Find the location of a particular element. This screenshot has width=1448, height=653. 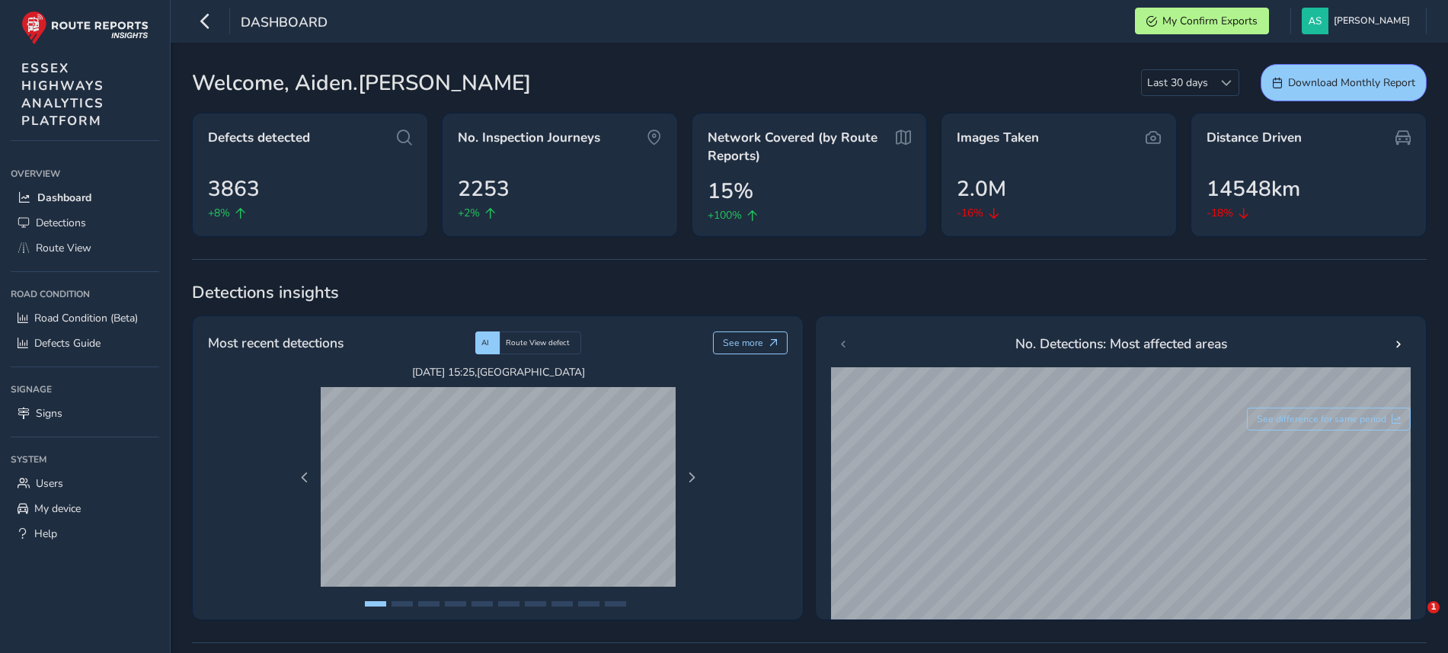

div: System is located at coordinates (85, 459).